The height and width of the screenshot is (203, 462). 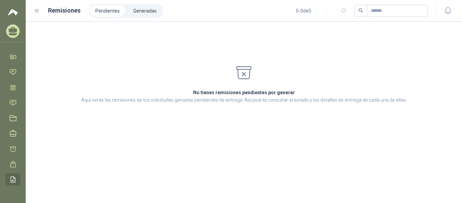 I want to click on a: Generadas, so click(x=145, y=11).